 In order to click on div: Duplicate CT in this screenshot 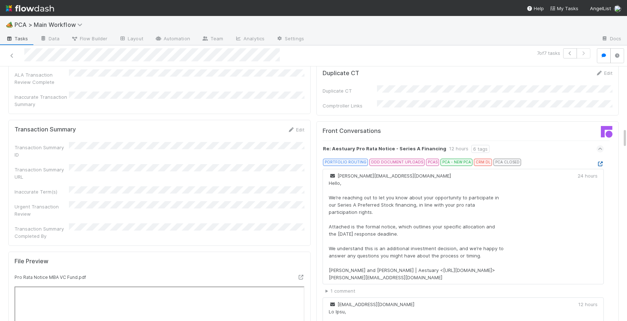, I will do `click(350, 91)`.